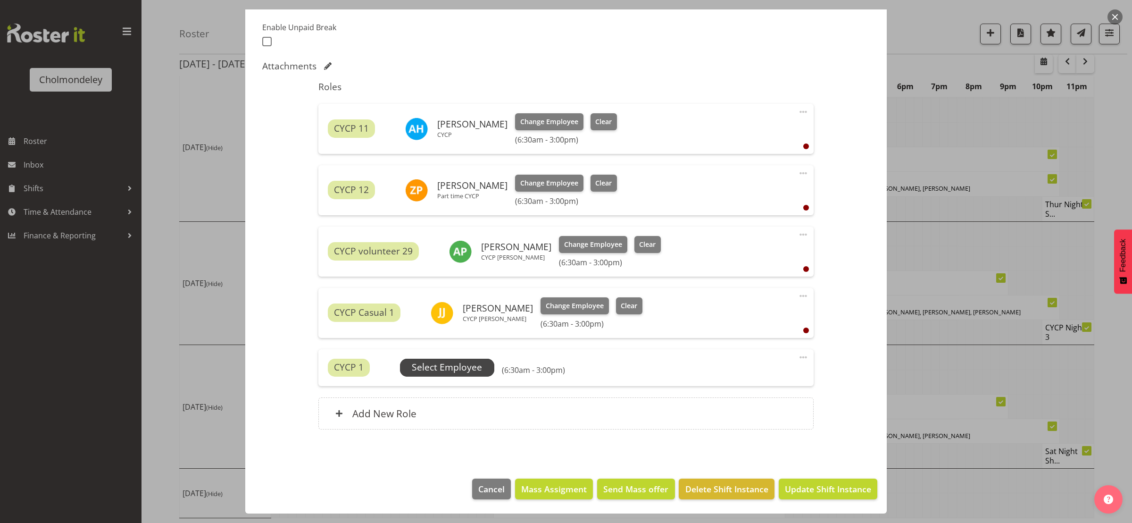 The image size is (1132, 523). What do you see at coordinates (491, 489) in the screenshot?
I see `span: Cancel` at bounding box center [491, 489].